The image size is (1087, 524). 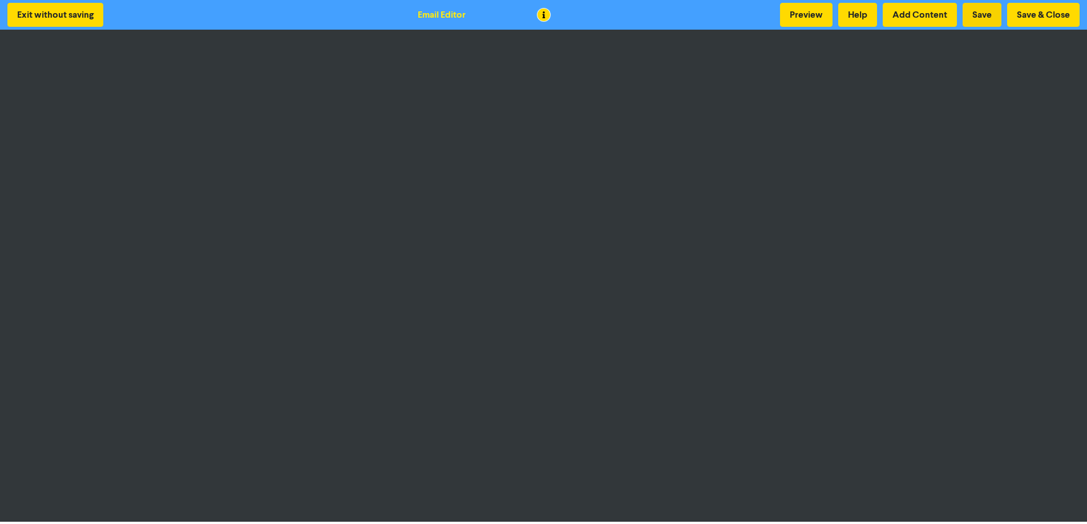 I want to click on button: Save & Close, so click(x=1043, y=15).